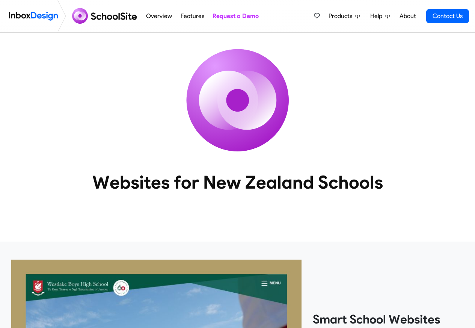 The image size is (475, 328). I want to click on img: schoolsite logo, so click(105, 16).